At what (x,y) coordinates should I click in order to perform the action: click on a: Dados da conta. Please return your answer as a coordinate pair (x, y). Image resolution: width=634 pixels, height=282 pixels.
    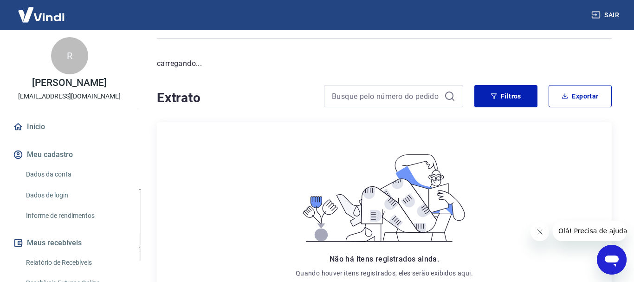
    Looking at the image, I should click on (75, 174).